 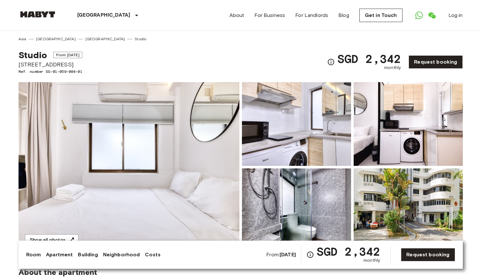 What do you see at coordinates (140, 39) in the screenshot?
I see `a: Studio` at bounding box center [140, 39].